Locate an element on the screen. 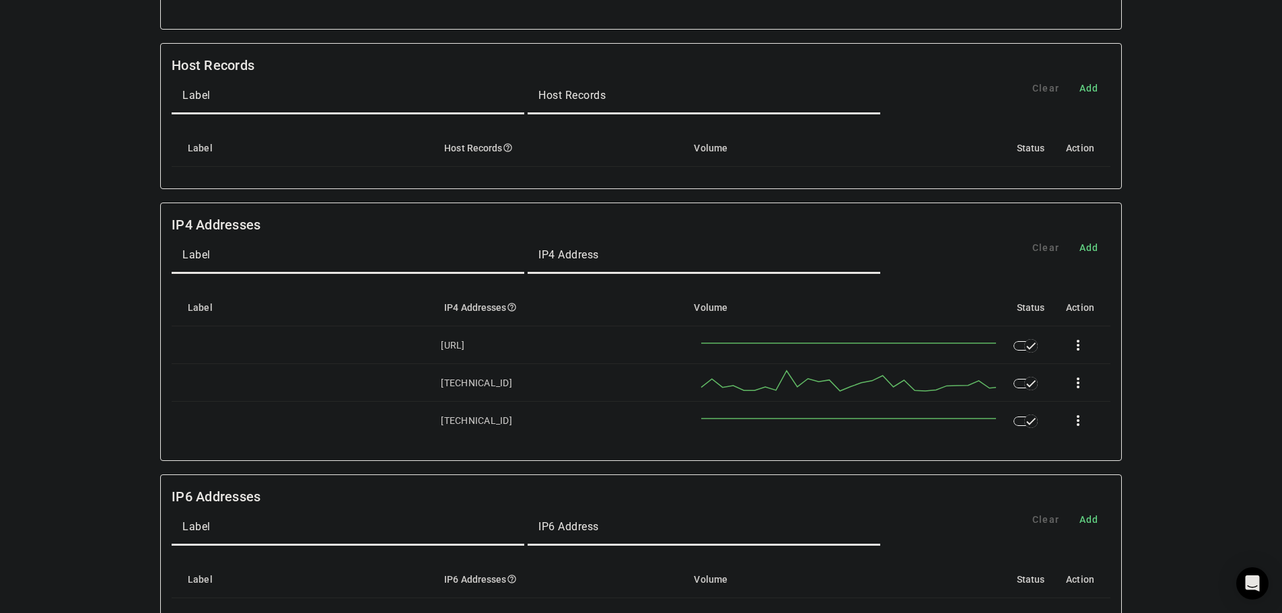 The image size is (1282, 613). mat-label: IP4 Address is located at coordinates (569, 254).